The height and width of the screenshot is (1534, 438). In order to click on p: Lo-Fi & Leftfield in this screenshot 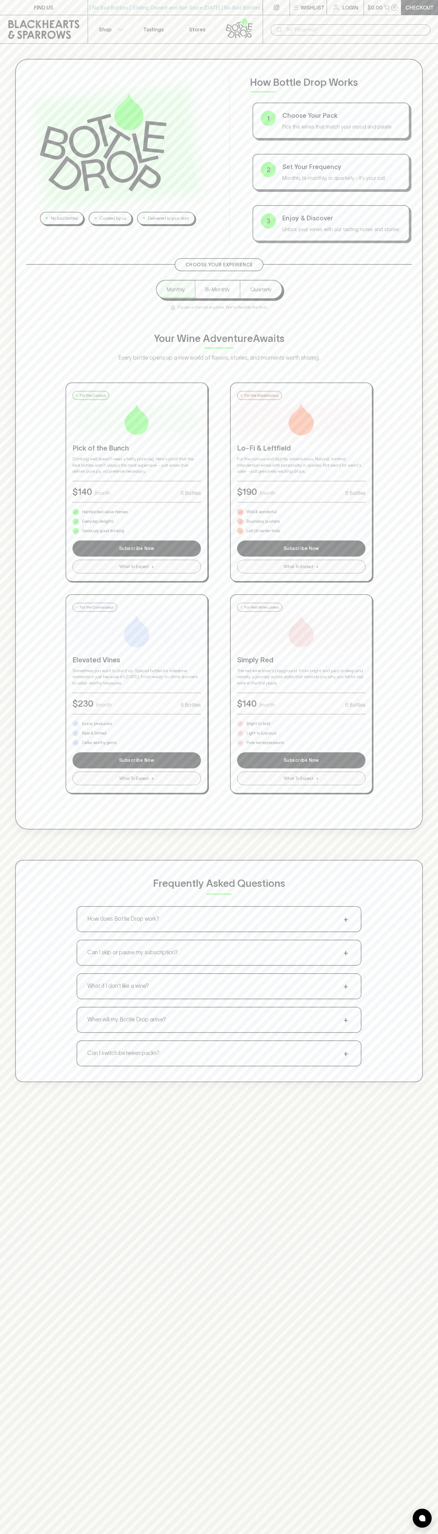, I will do `click(302, 448)`.